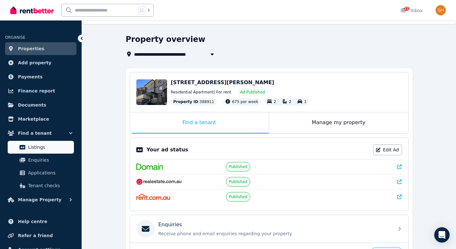 The width and height of the screenshot is (456, 249). I want to click on h1: Property overview, so click(166, 39).